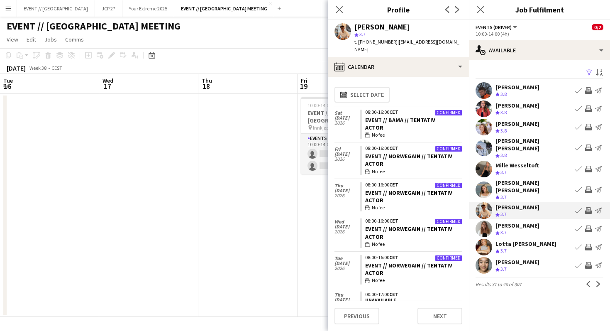 The image size is (610, 331). Describe the element at coordinates (497, 27) in the screenshot. I see `button: Events (Driver)` at that location.